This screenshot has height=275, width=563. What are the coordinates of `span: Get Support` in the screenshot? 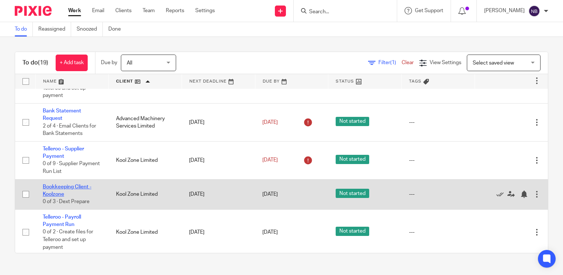 It's located at (429, 11).